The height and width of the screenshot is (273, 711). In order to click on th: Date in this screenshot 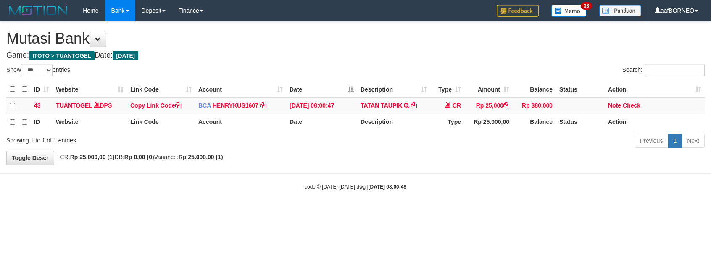, I will do `click(322, 122)`.